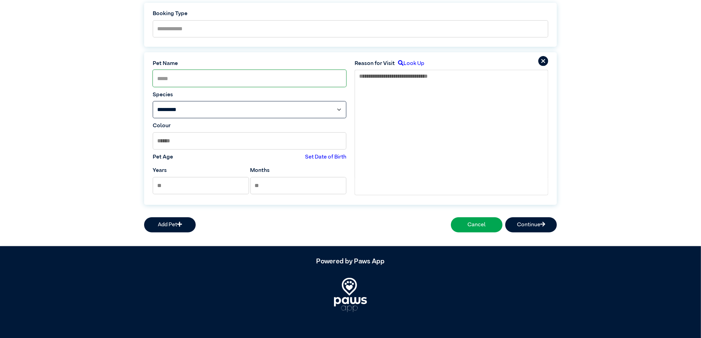 The width and height of the screenshot is (701, 338). What do you see at coordinates (170, 225) in the screenshot?
I see `button: Add Pet` at bounding box center [170, 225].